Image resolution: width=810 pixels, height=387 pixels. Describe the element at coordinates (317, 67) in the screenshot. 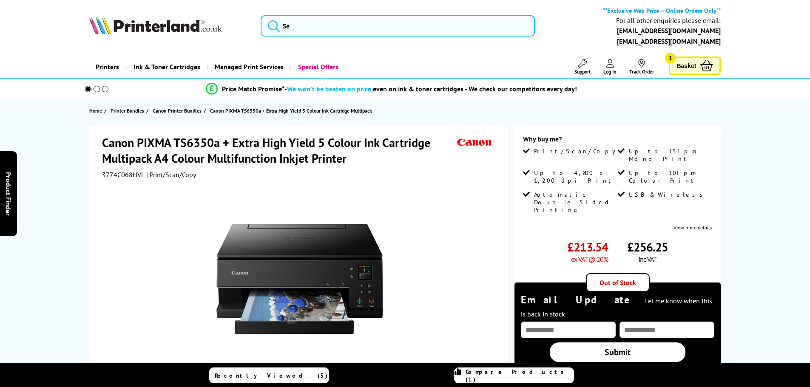

I see `a: Special Offers` at that location.